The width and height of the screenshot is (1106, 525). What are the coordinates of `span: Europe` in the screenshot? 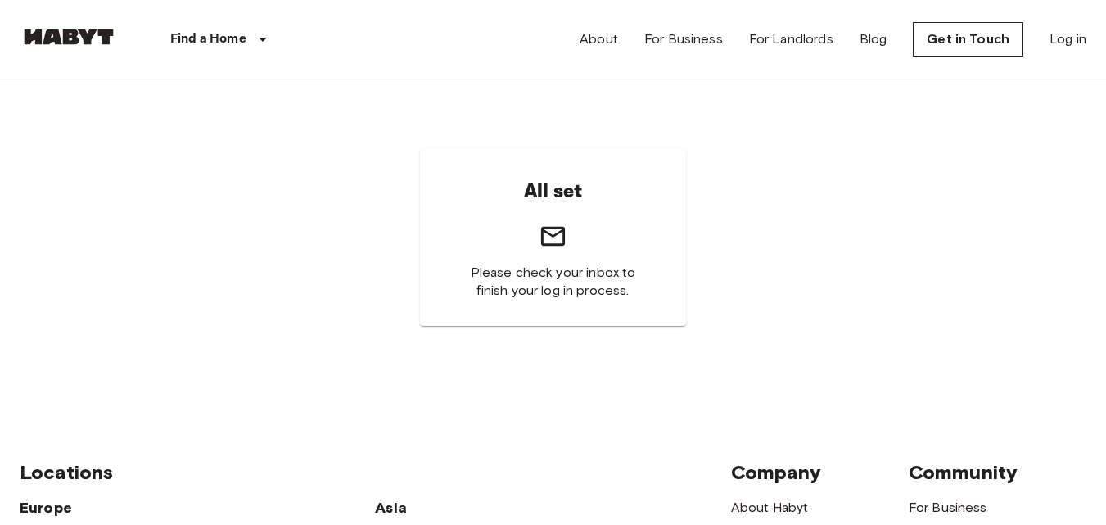 It's located at (46, 508).